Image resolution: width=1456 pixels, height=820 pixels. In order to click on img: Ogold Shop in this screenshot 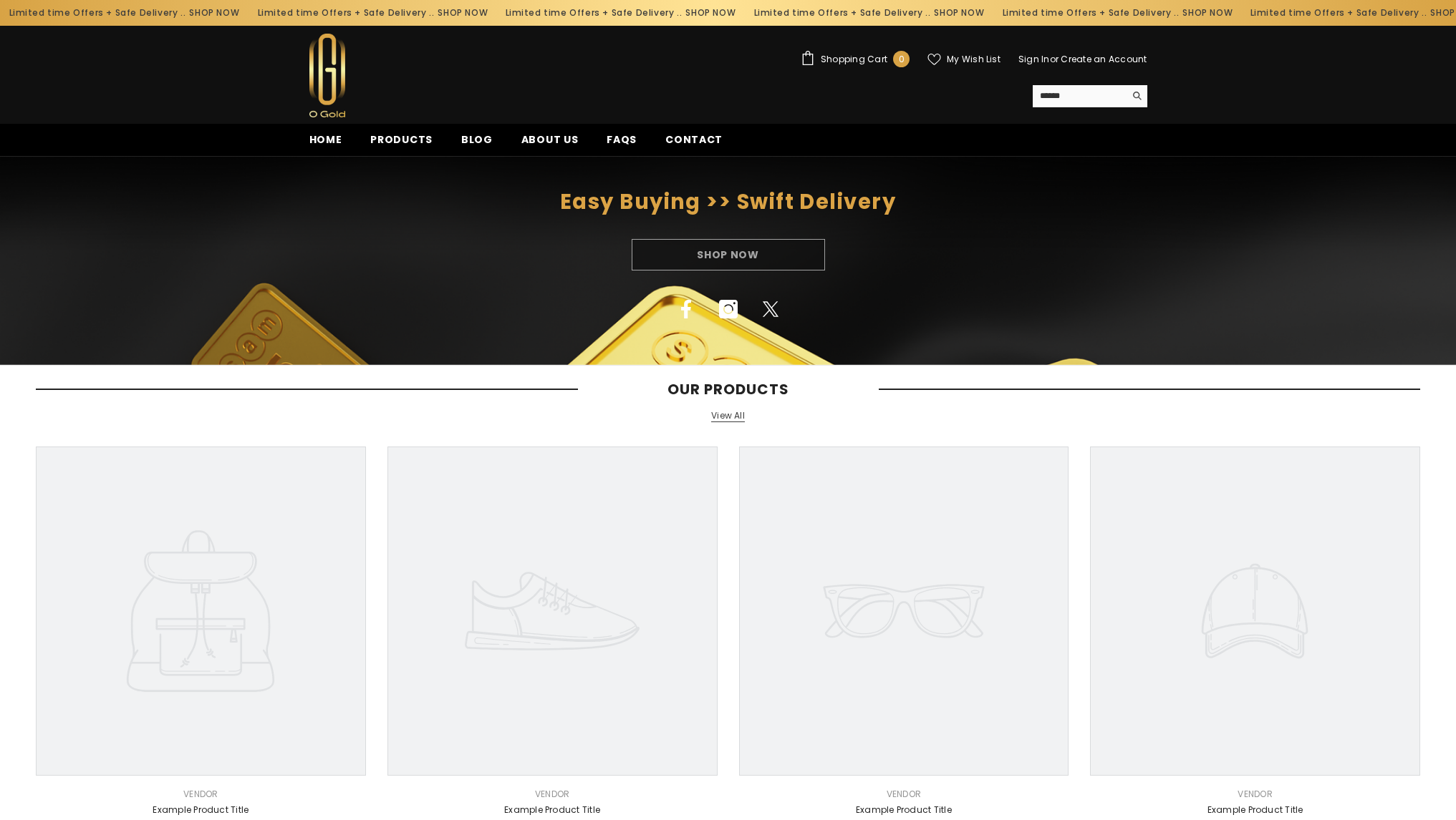, I will do `click(328, 75)`.